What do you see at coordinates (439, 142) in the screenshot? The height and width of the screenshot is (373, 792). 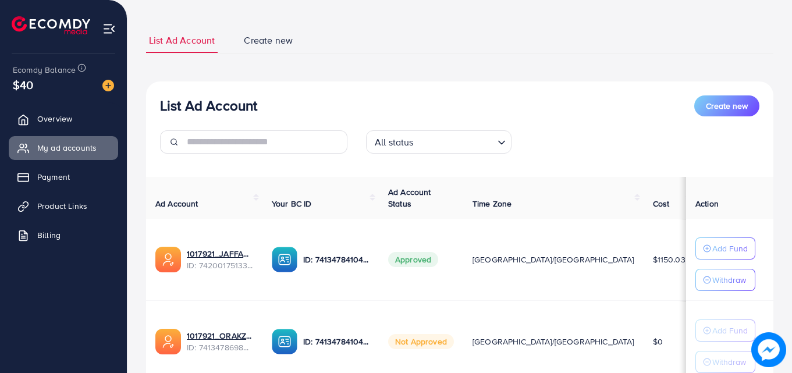 I see `div: Search for option` at bounding box center [439, 142].